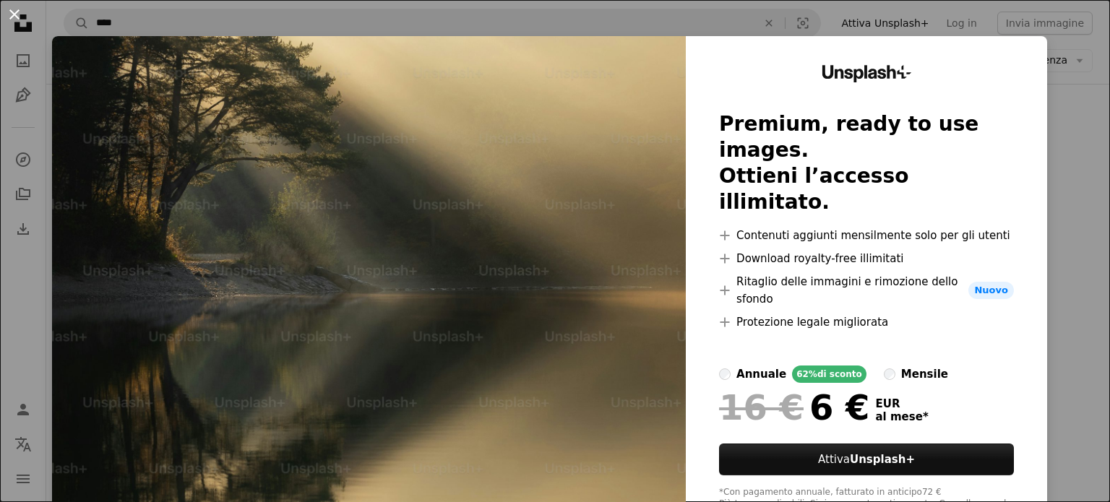 The image size is (1110, 502). I want to click on li: Contenuti aggiunti mensilmente solo per gli utenti, so click(867, 236).